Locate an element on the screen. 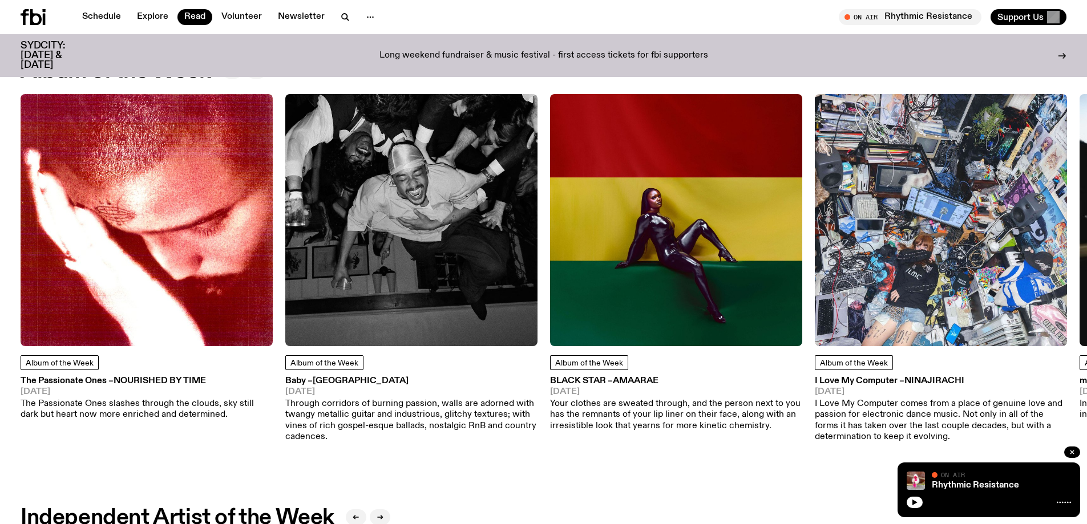 The height and width of the screenshot is (524, 1087). h3: I Love My Computer – is located at coordinates (941, 381).